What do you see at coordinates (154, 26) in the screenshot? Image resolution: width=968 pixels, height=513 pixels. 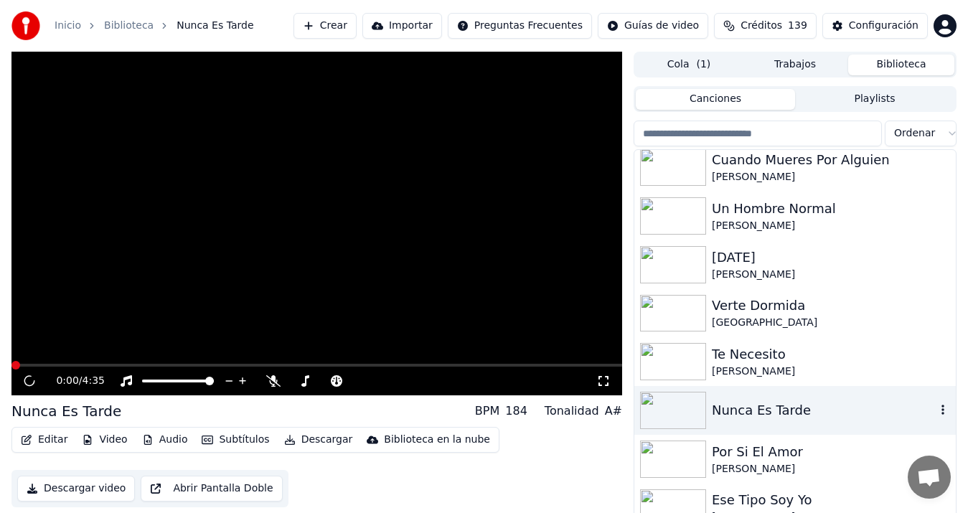 I see `nav: breadcrumb` at bounding box center [154, 26].